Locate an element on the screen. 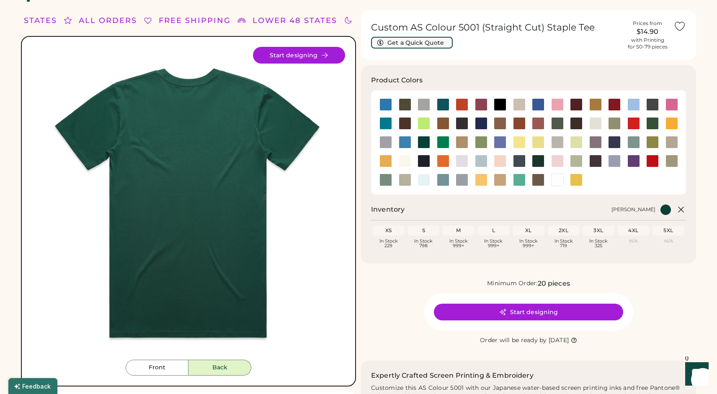  div: Prices from is located at coordinates (647, 23).